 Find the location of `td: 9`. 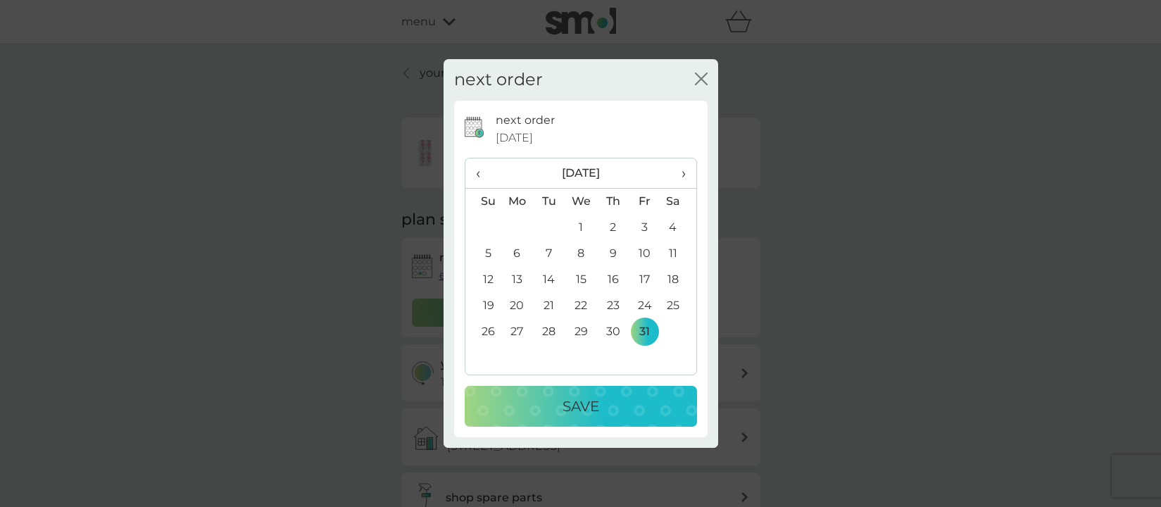

td: 9 is located at coordinates (612, 253).